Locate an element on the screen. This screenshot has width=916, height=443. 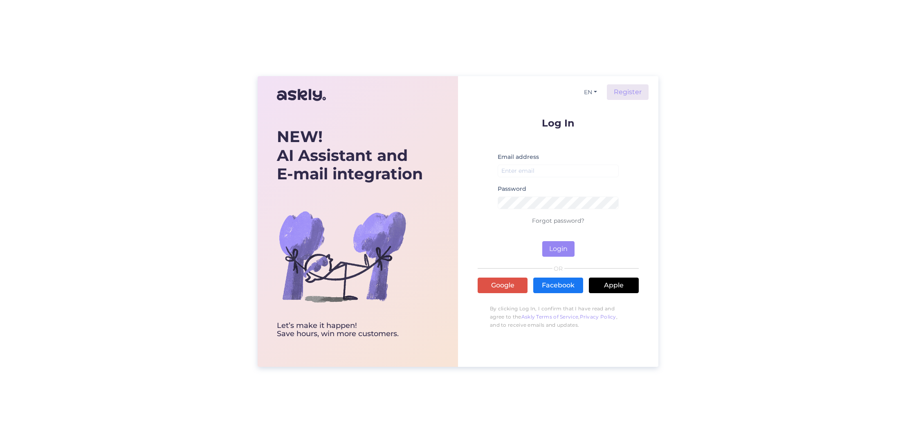
a: Privacy Policy is located at coordinates (598, 316).